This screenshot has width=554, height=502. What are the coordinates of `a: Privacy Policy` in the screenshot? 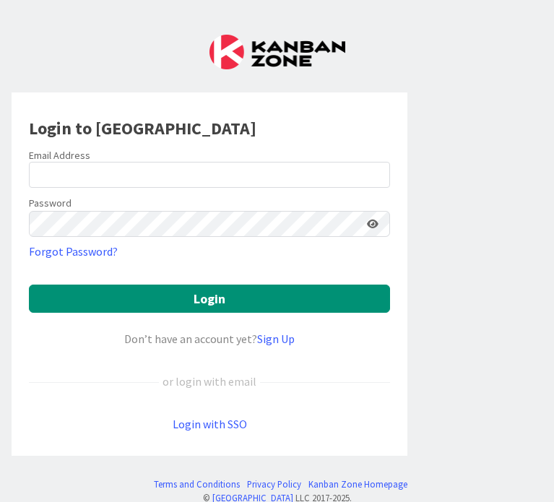 It's located at (274, 484).